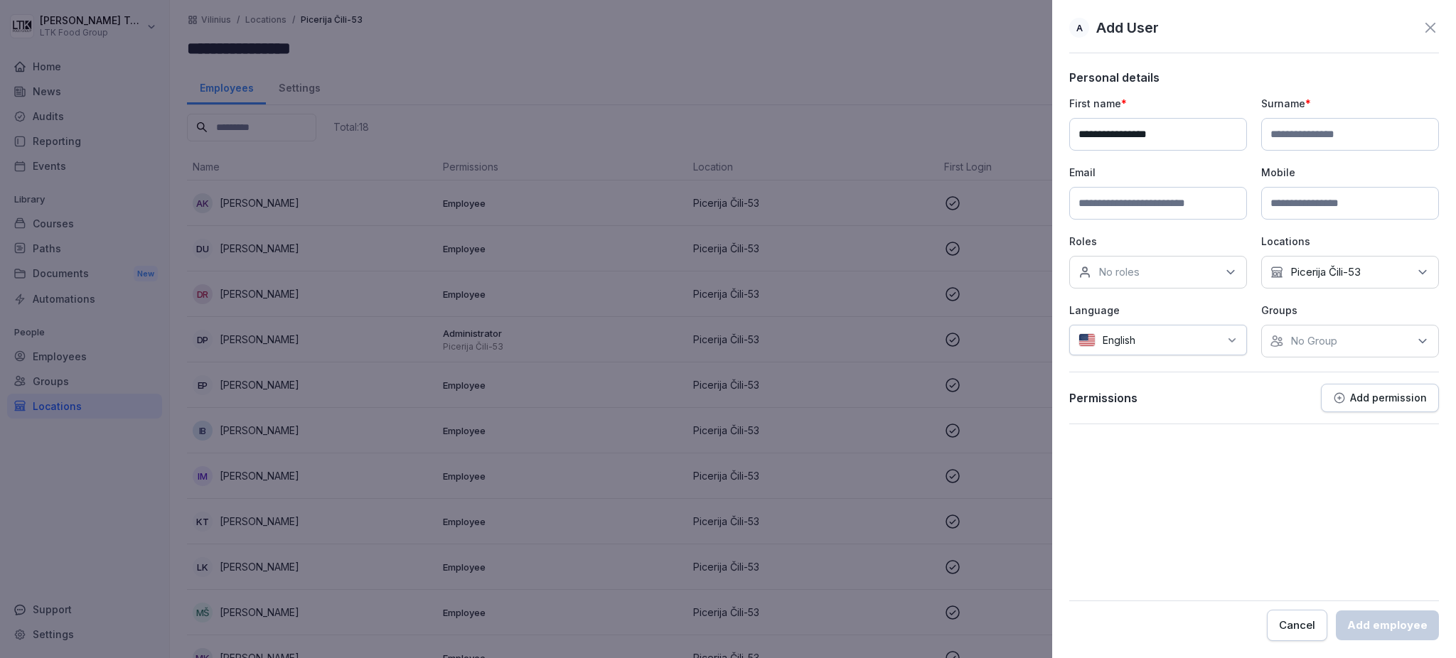  I want to click on p: Mobile, so click(1350, 172).